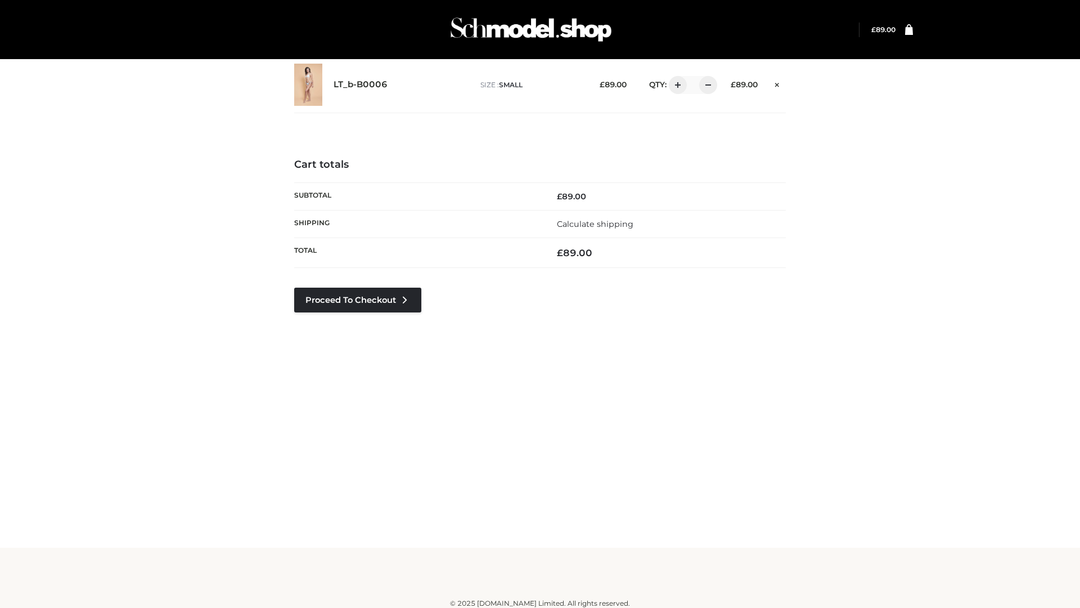  I want to click on p: size :, so click(531, 85).